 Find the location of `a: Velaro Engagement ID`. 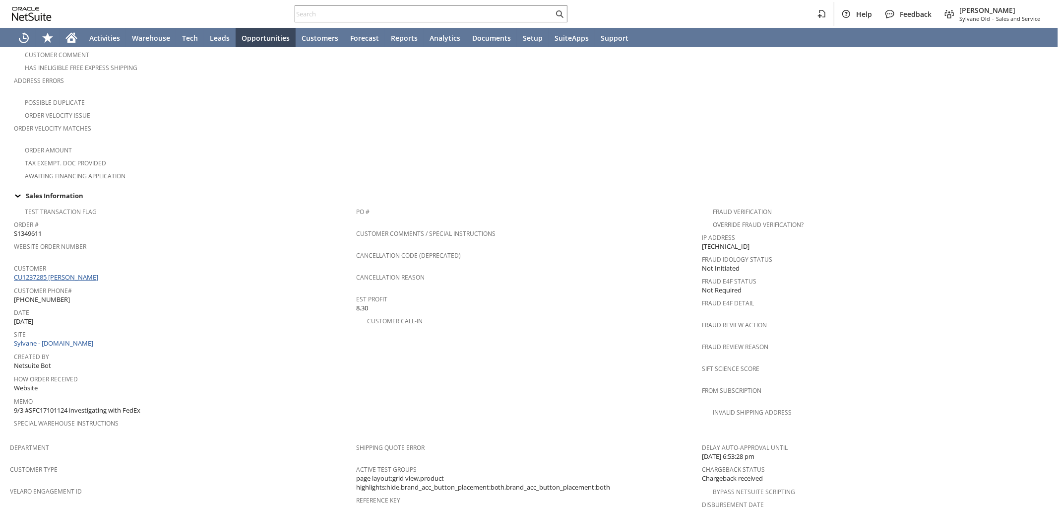

a: Velaro Engagement ID is located at coordinates (46, 491).